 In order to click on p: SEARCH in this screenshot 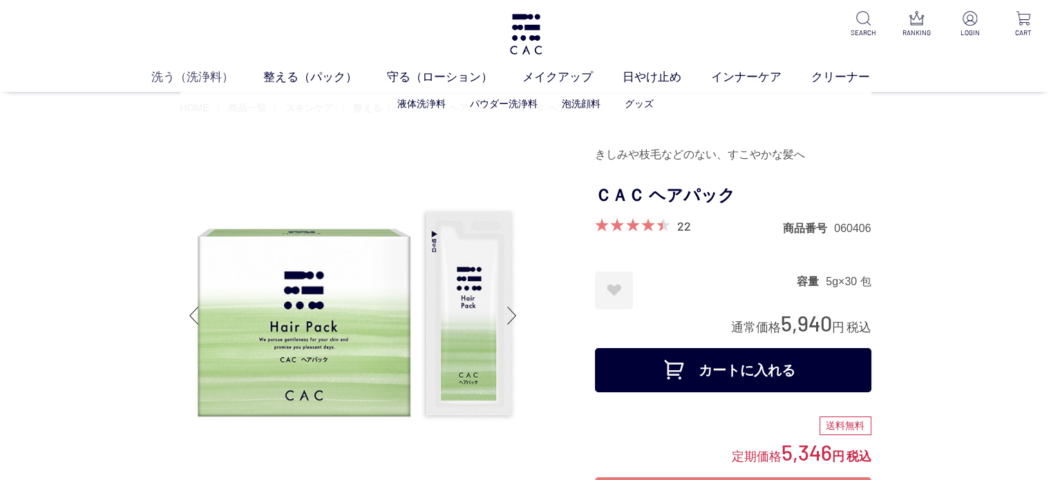, I will do `click(863, 32)`.